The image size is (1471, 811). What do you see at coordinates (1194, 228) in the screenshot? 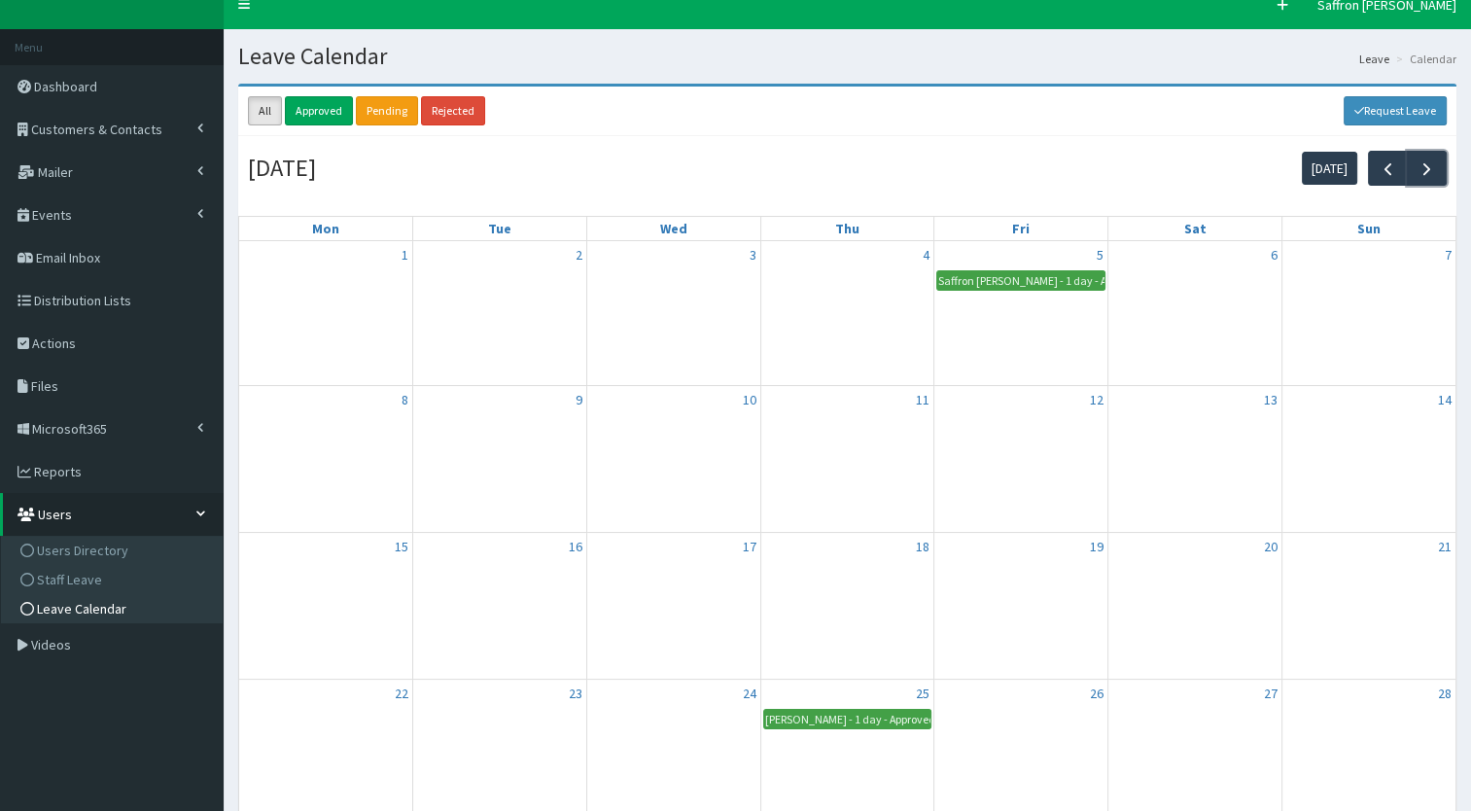
I see `a: Saturday` at bounding box center [1194, 228].